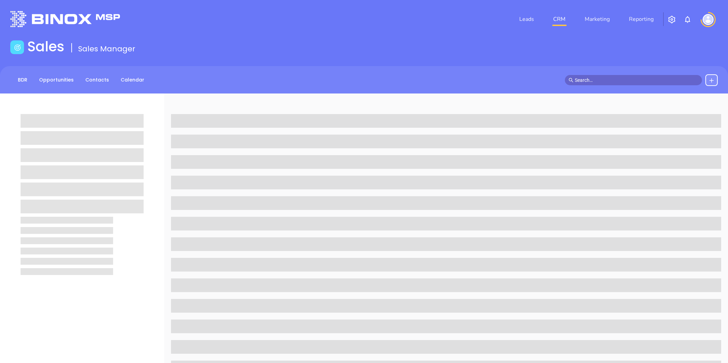 This screenshot has height=363, width=728. I want to click on img: iconSetting, so click(671, 20).